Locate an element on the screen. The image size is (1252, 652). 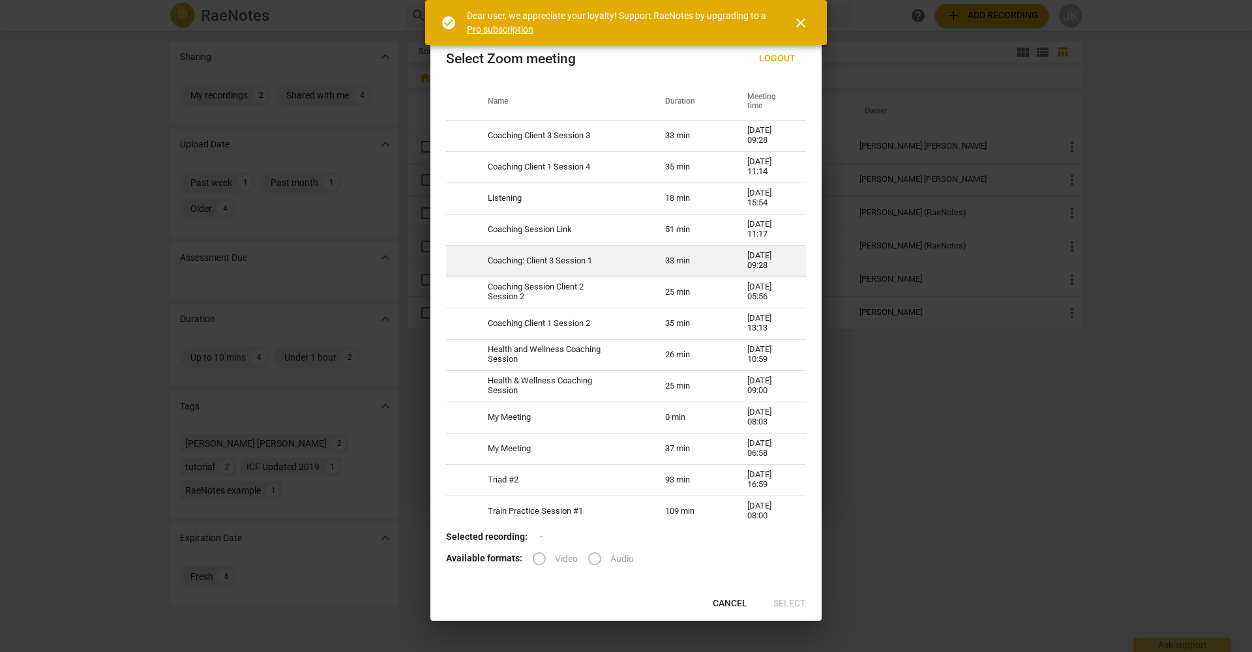
td: Train Practice Session #1 is located at coordinates (561, 511).